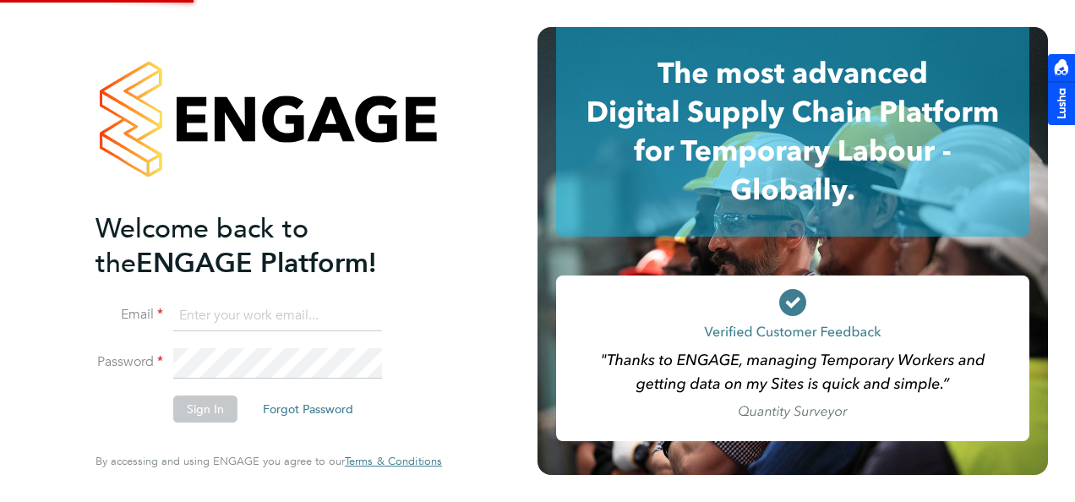  What do you see at coordinates (277, 316) in the screenshot?
I see `input: Enter your work email...` at bounding box center [277, 316].